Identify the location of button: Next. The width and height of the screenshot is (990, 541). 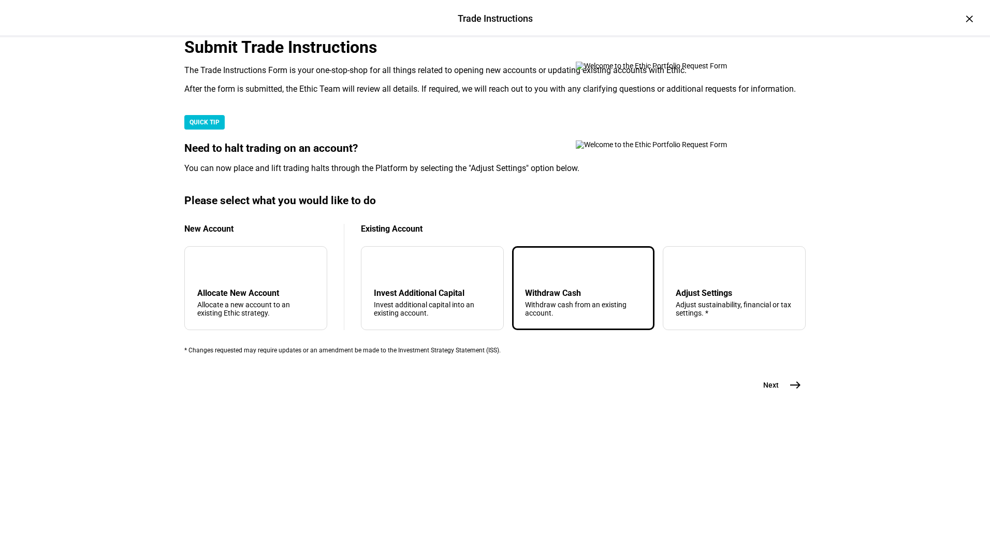
(778, 385).